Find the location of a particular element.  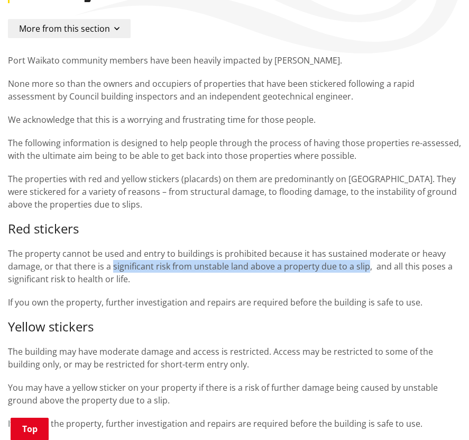

span: More from this section is located at coordinates (65, 29).